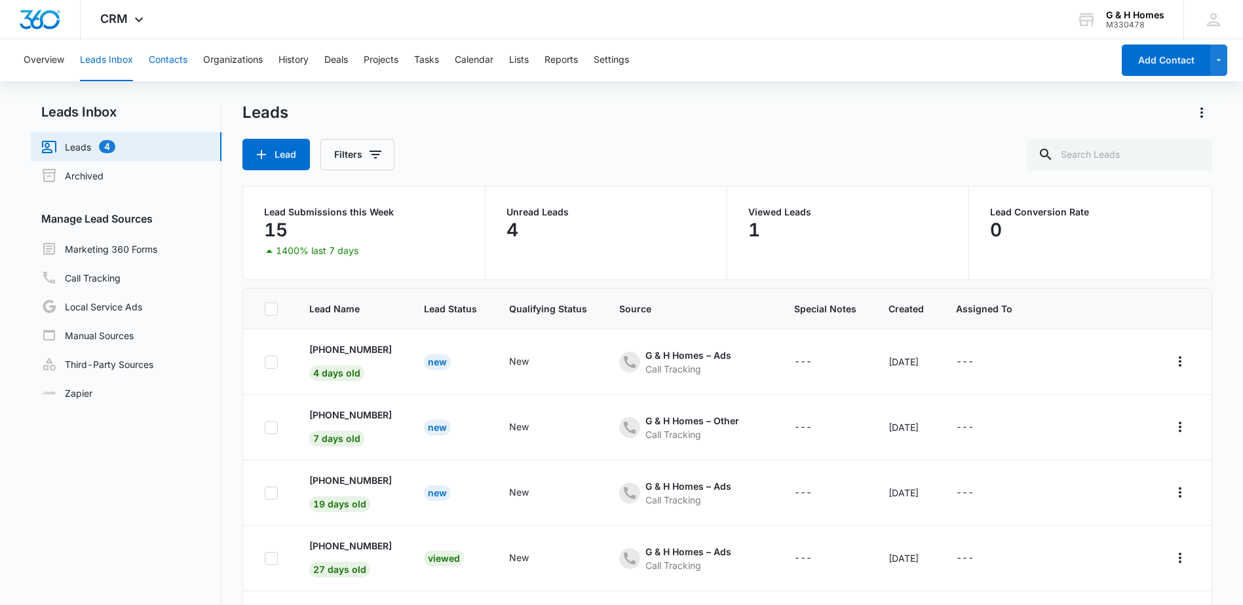  What do you see at coordinates (337, 373) in the screenshot?
I see `span: 4 days old` at bounding box center [337, 373].